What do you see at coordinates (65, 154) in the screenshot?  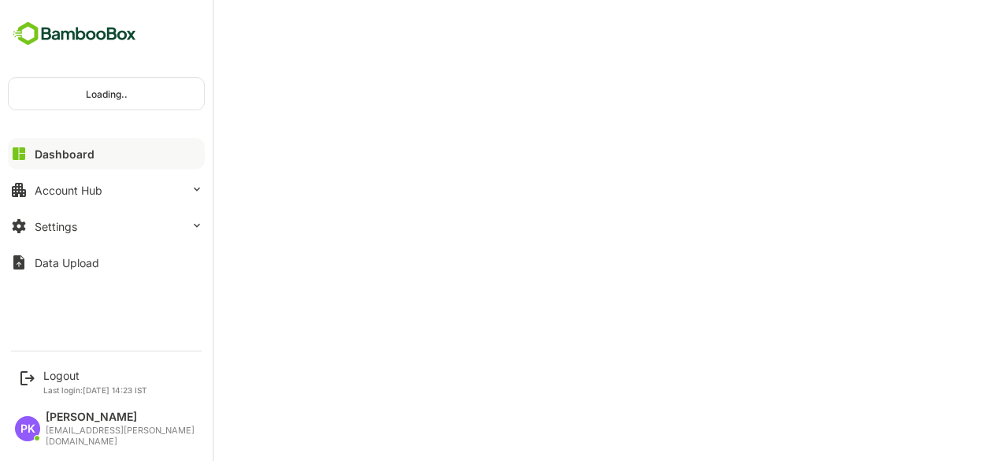 I see `div: Dashboard` at bounding box center [65, 154].